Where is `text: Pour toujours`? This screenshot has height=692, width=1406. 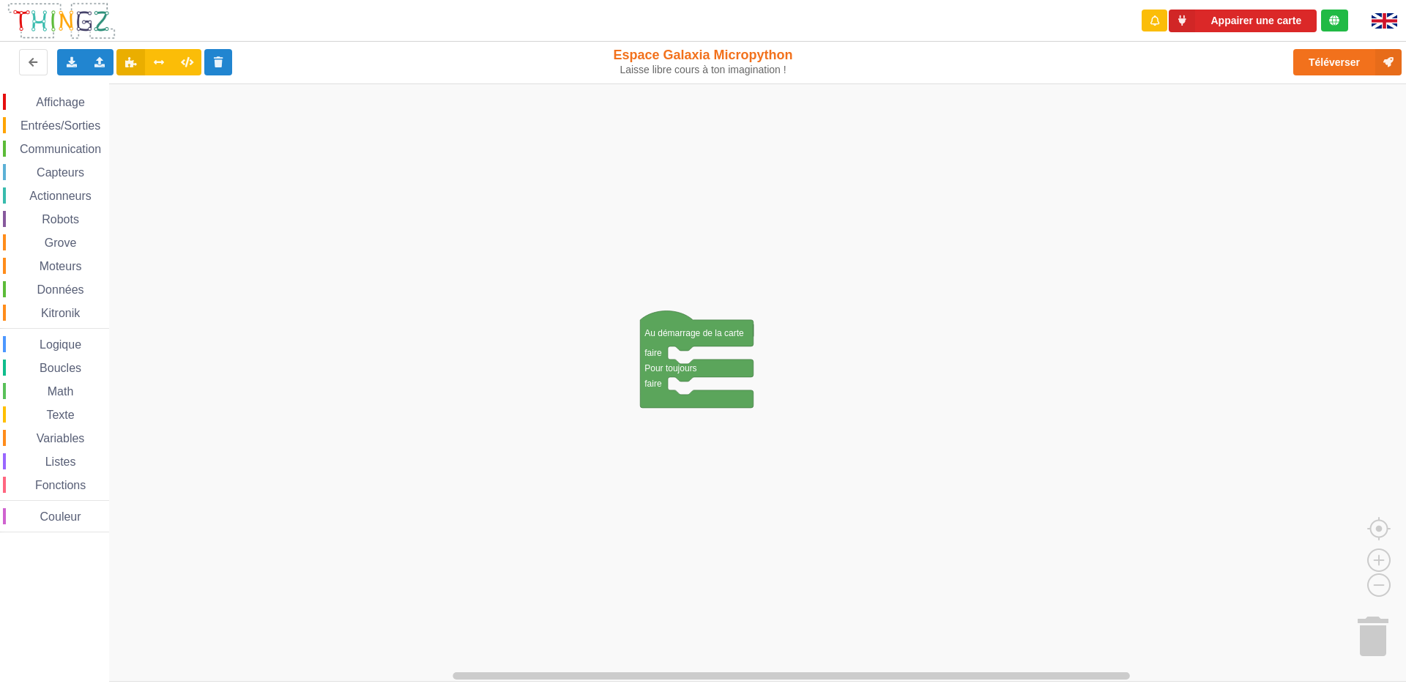
text: Pour toujours is located at coordinates (670, 368).